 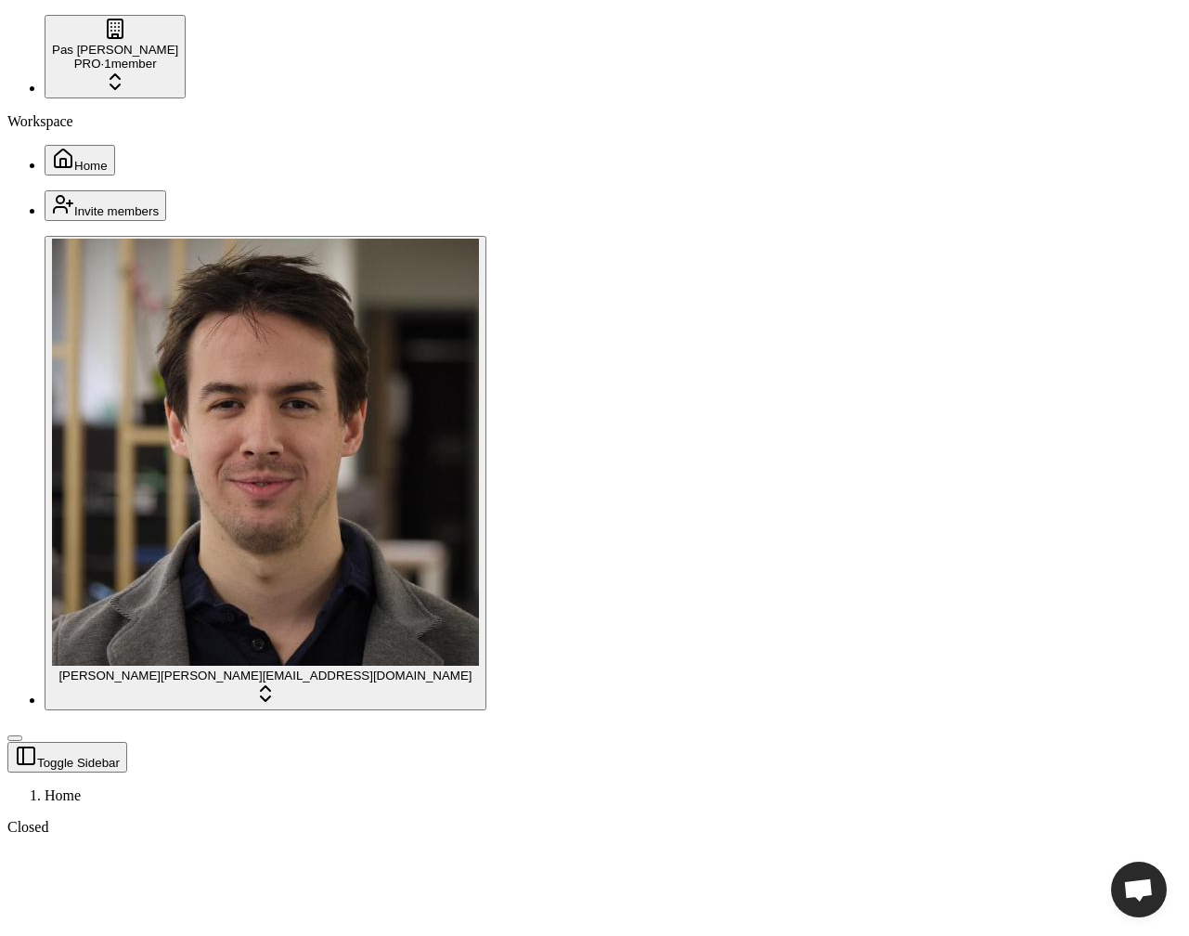 What do you see at coordinates (115, 63) in the screenshot?
I see `div: PRO · 1 member` at bounding box center [115, 63].